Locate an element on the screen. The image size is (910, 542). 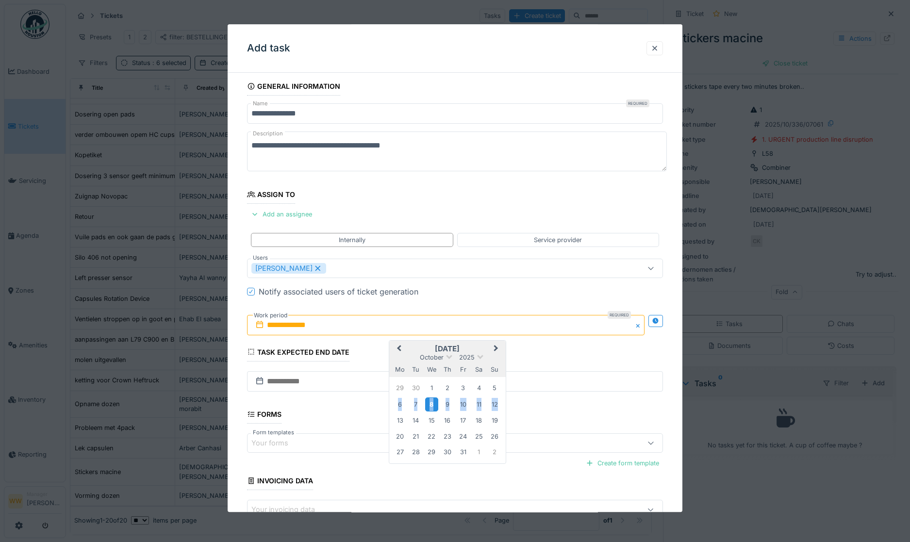
div: Choose Friday, 3 October 2025 is located at coordinates (463, 388).